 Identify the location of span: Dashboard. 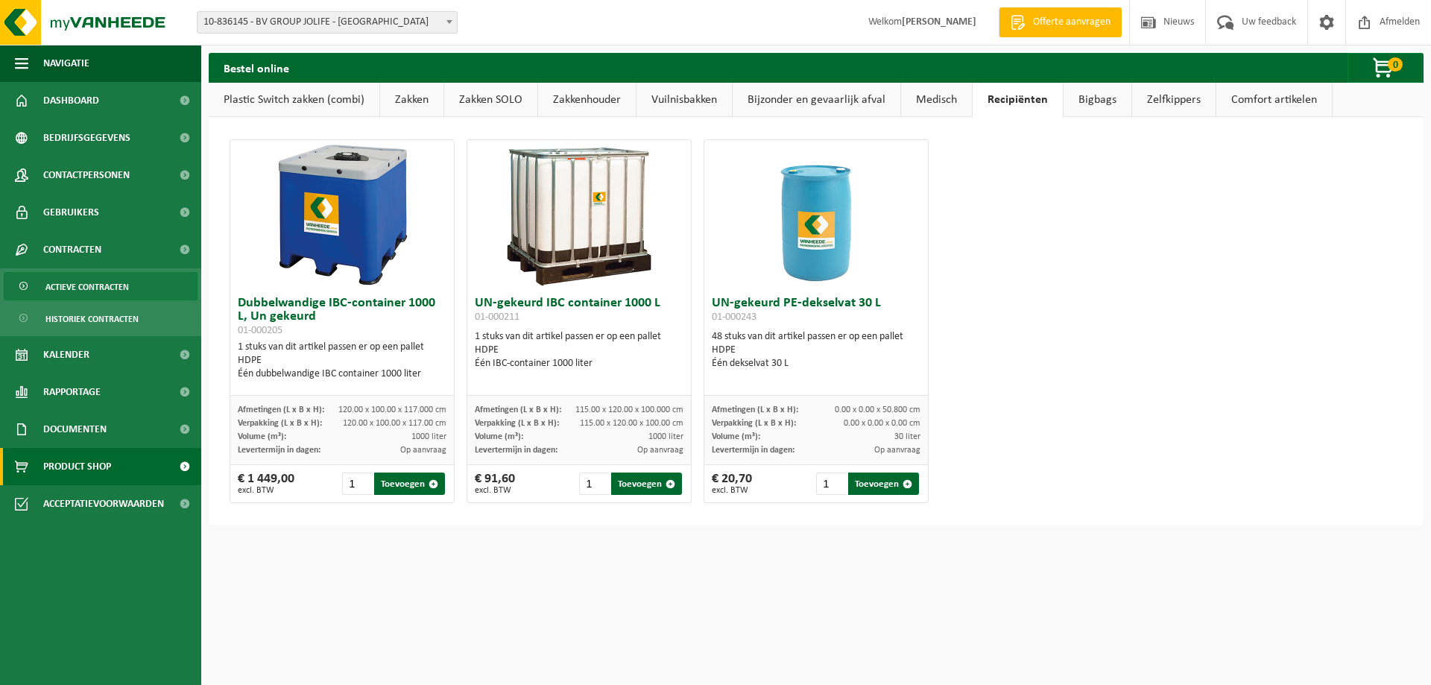
(71, 101).